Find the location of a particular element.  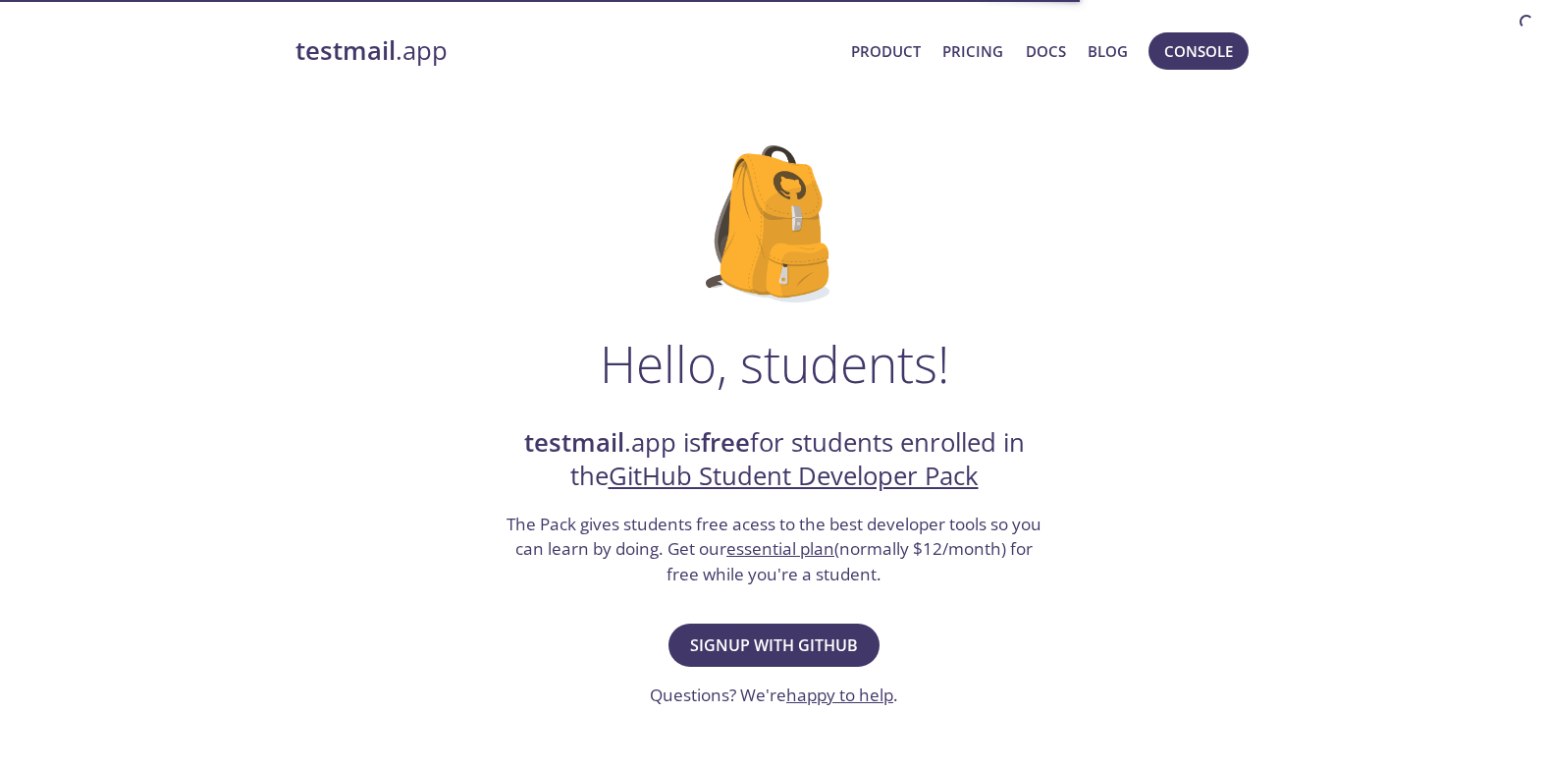

h3: The Pack gives students free acess to the best developer tools so you can learn by doing. Get our... is located at coordinates (775, 549).